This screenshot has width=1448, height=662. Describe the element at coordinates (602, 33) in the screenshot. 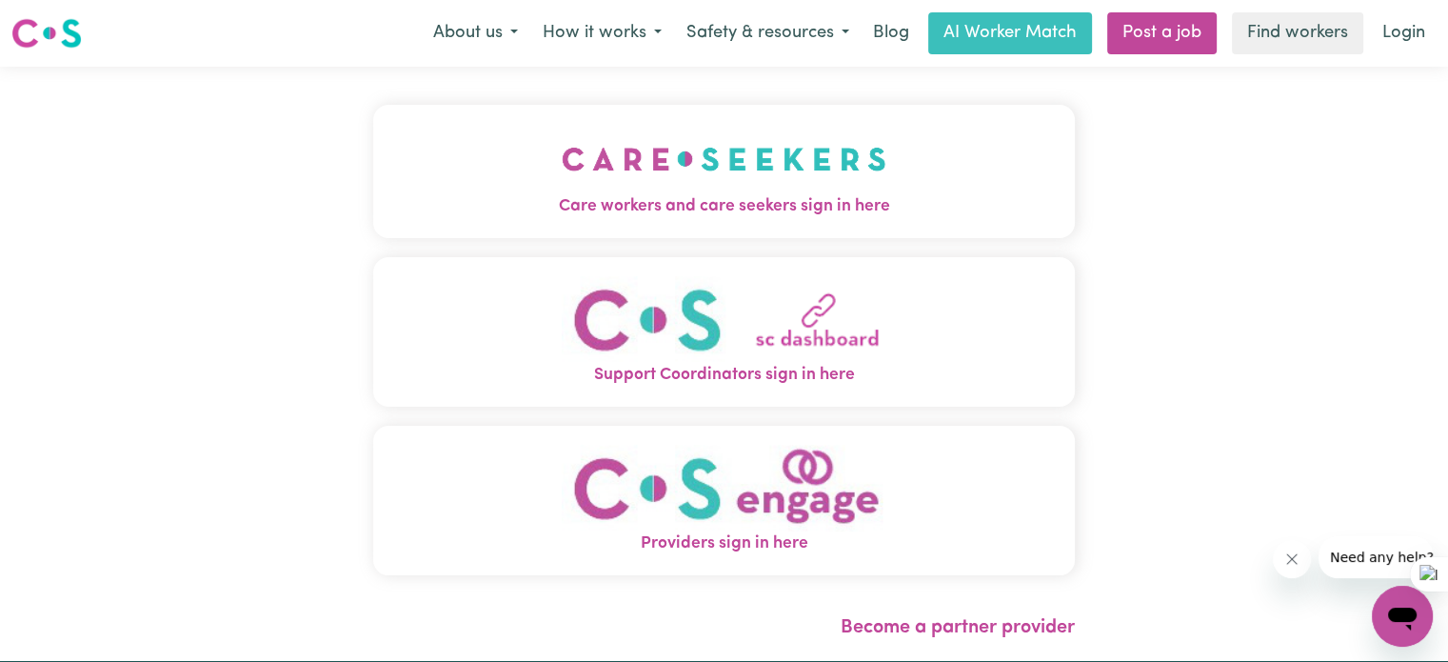

I see `button: How it works` at that location.